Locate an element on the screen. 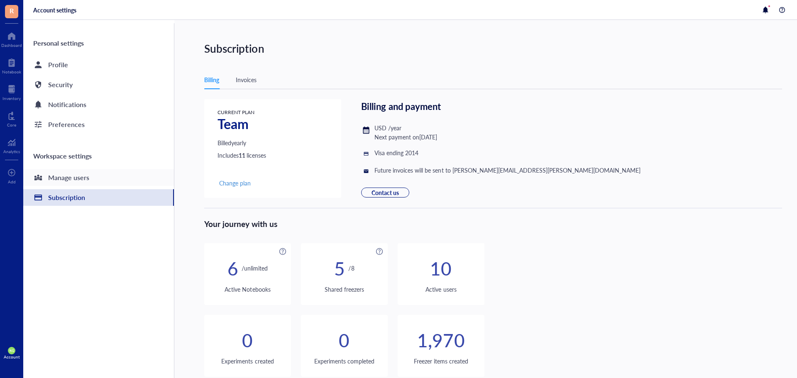 This screenshot has height=378, width=797. div: Invoices is located at coordinates (246, 80).